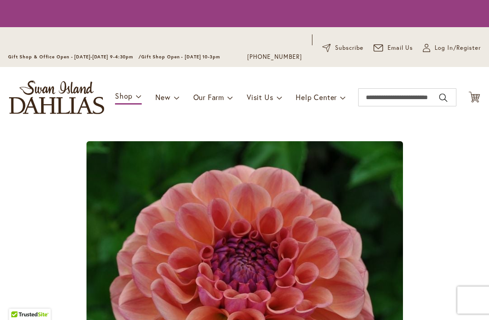 This screenshot has height=320, width=489. Describe the element at coordinates (260, 97) in the screenshot. I see `span: Visit Us` at that location.